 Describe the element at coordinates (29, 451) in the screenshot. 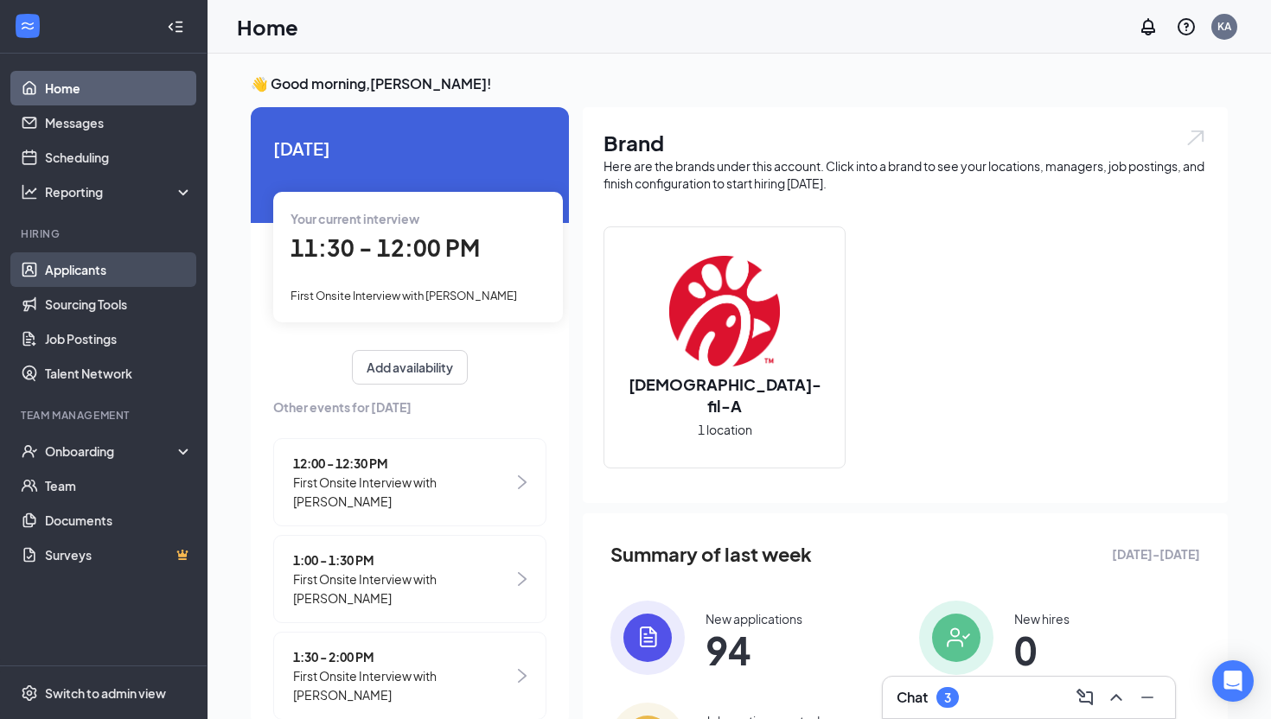

I see `svg: UserCheck` at that location.